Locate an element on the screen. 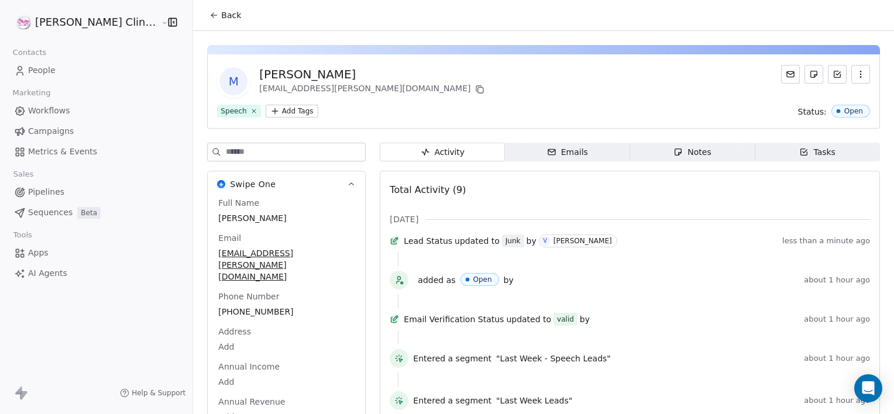 The height and width of the screenshot is (414, 894). div: Notes is located at coordinates (692, 152).